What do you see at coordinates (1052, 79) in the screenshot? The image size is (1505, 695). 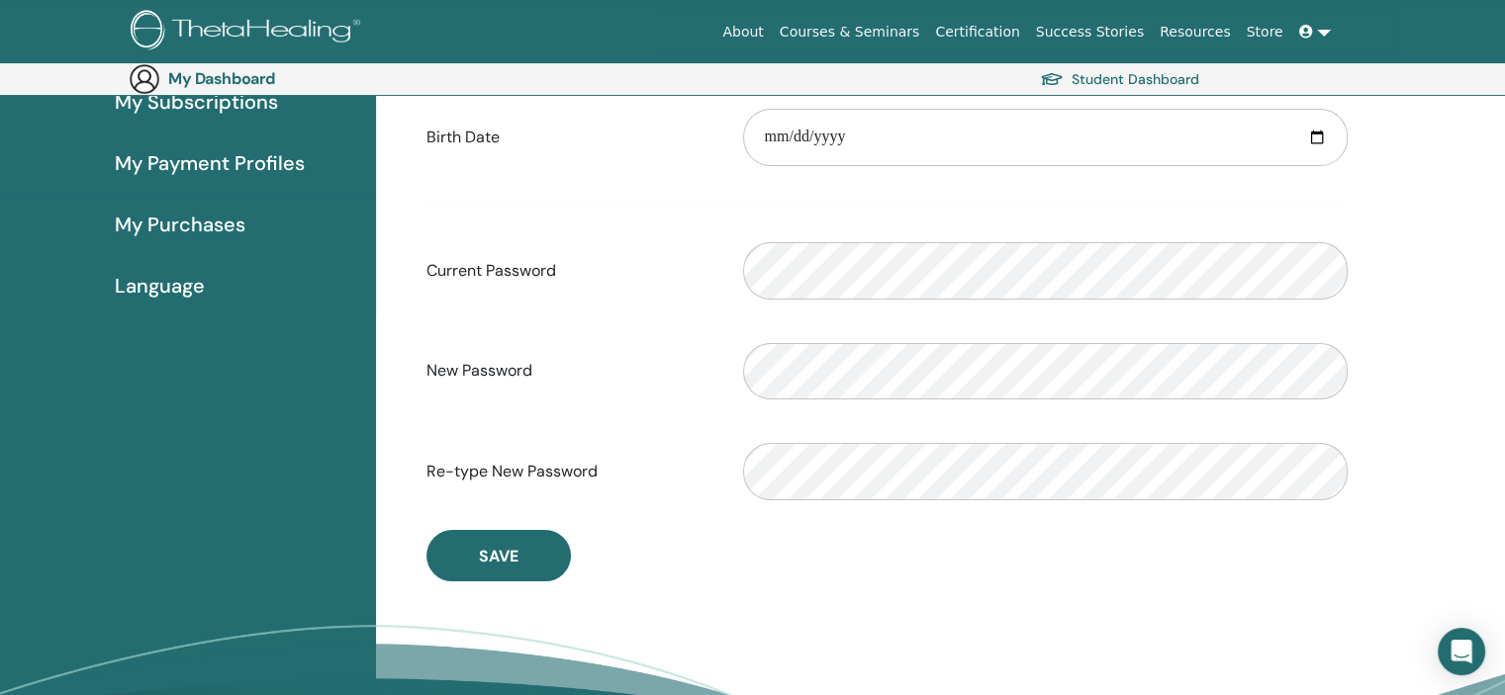 I see `img: graduation-cap.svg` at bounding box center [1052, 79].